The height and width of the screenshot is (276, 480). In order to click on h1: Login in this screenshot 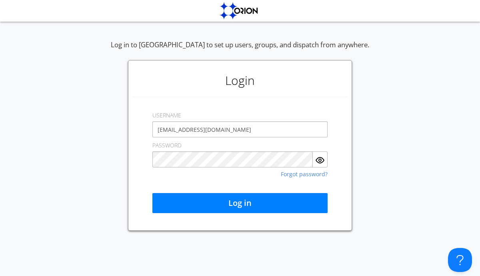, I will do `click(240, 80)`.